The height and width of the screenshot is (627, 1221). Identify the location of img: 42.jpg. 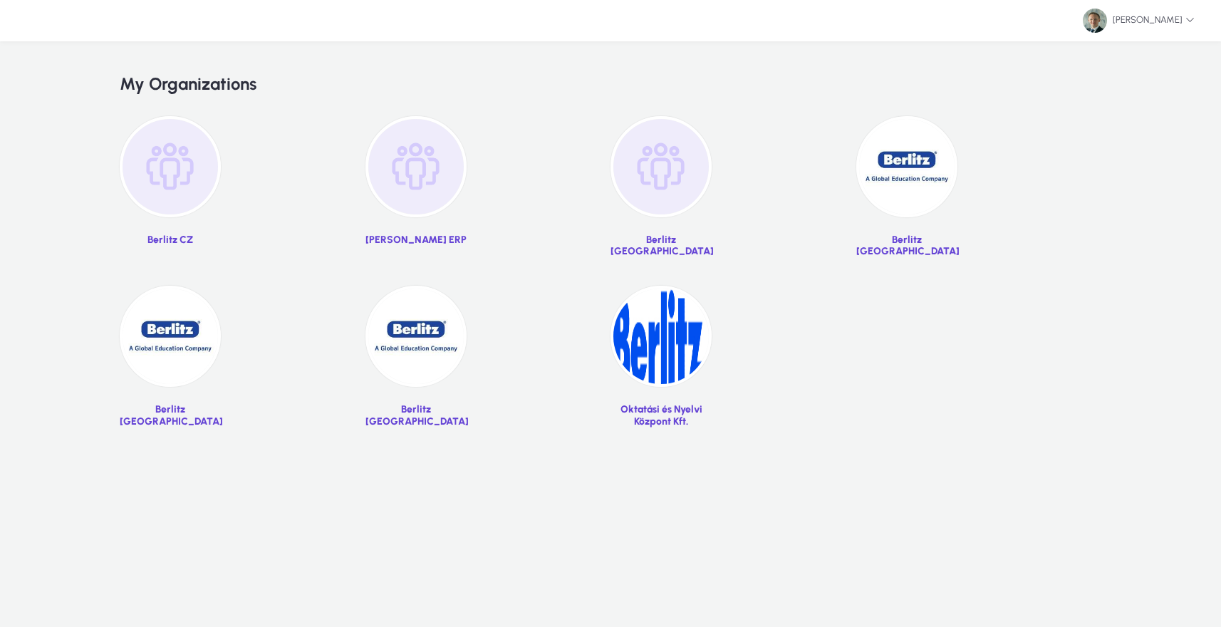
(661, 336).